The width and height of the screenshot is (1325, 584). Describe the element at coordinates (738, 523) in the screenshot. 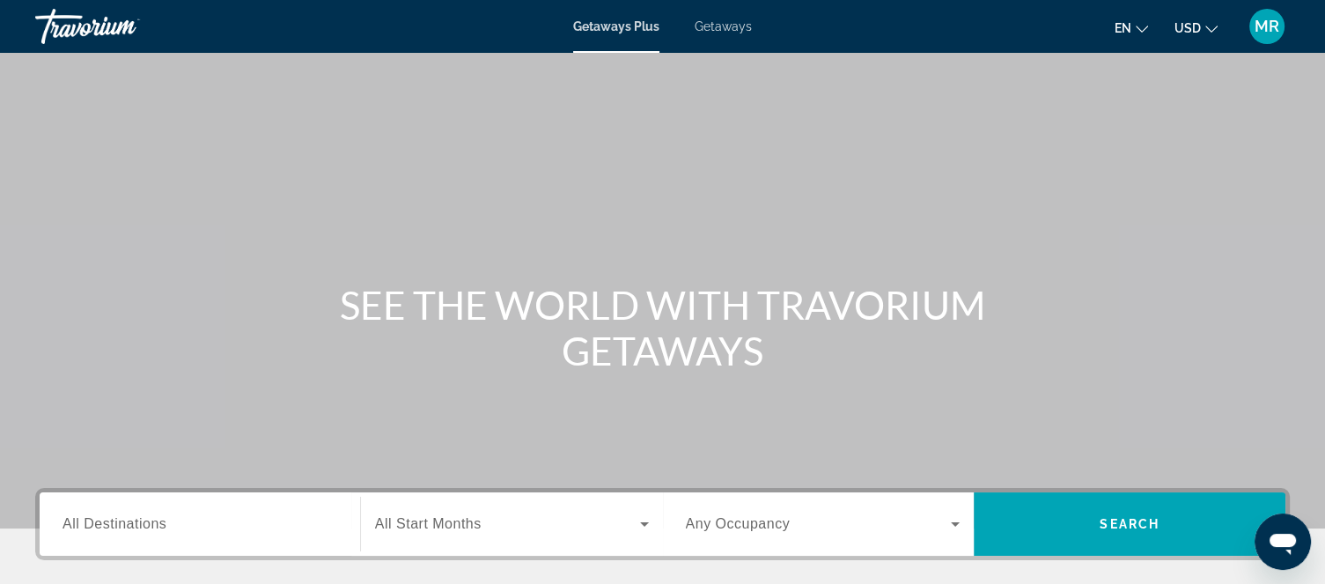

I see `span: Any Occupancy` at that location.